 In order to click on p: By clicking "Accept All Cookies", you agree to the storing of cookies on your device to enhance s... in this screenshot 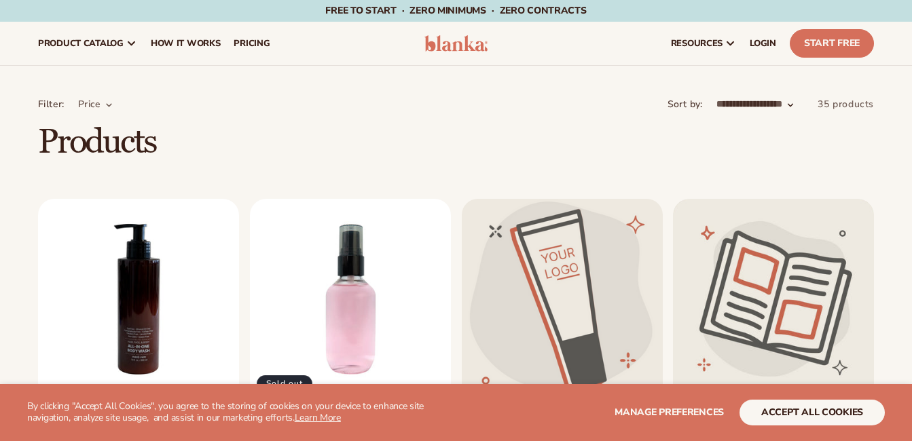, I will do `click(238, 413)`.